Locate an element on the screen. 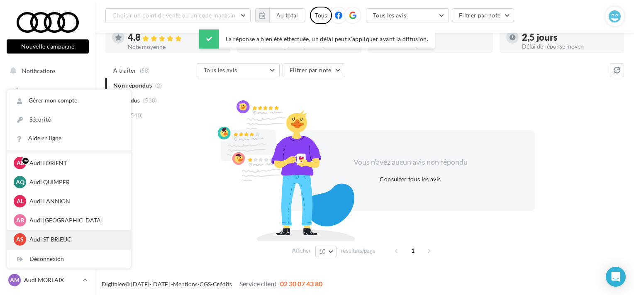 This screenshot has height=295, width=634. a: Médiathèque is located at coordinates (48, 175).